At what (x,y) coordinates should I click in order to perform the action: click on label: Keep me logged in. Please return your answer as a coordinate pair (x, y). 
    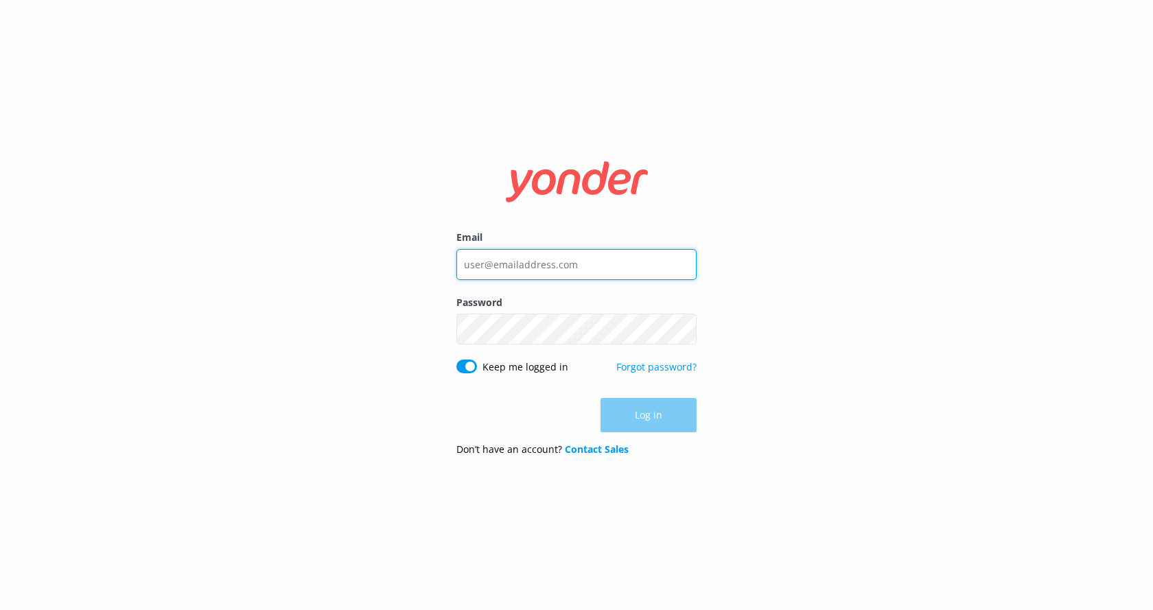
    Looking at the image, I should click on (525, 367).